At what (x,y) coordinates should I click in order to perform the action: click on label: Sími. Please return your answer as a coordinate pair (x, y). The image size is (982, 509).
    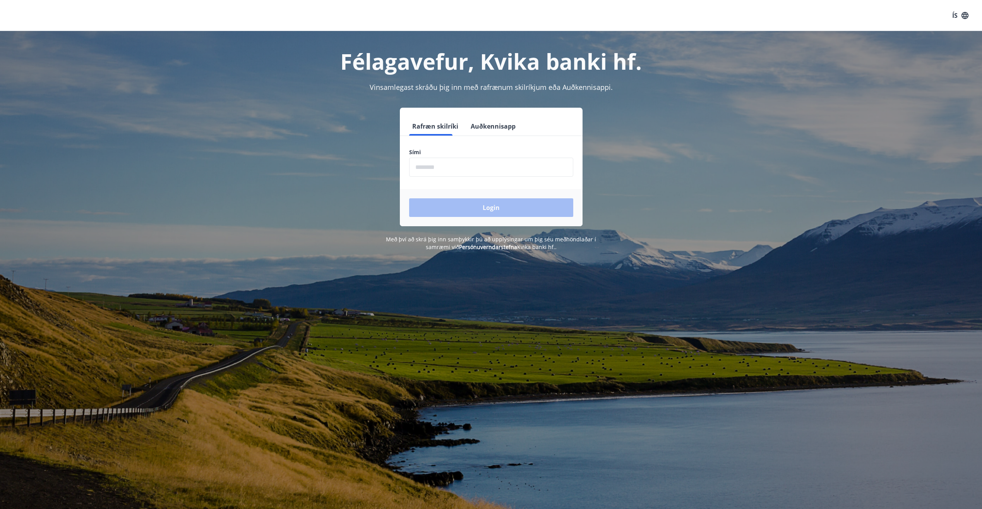
    Looking at the image, I should click on (491, 152).